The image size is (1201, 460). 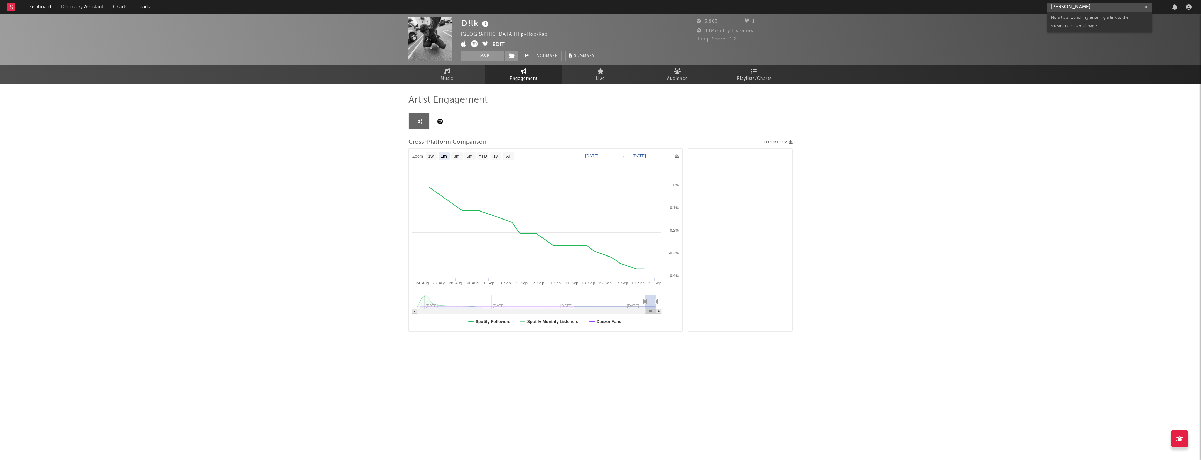 What do you see at coordinates (447, 74) in the screenshot?
I see `a: Music` at bounding box center [447, 74].